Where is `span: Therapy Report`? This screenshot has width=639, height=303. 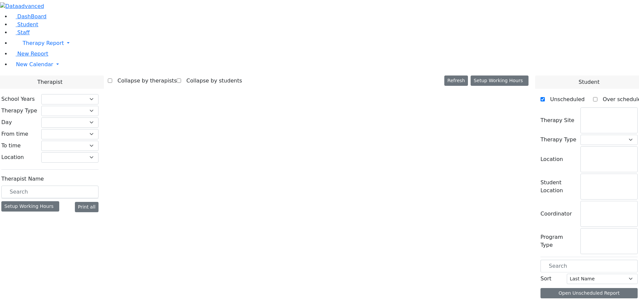
span: Therapy Report is located at coordinates (43, 43).